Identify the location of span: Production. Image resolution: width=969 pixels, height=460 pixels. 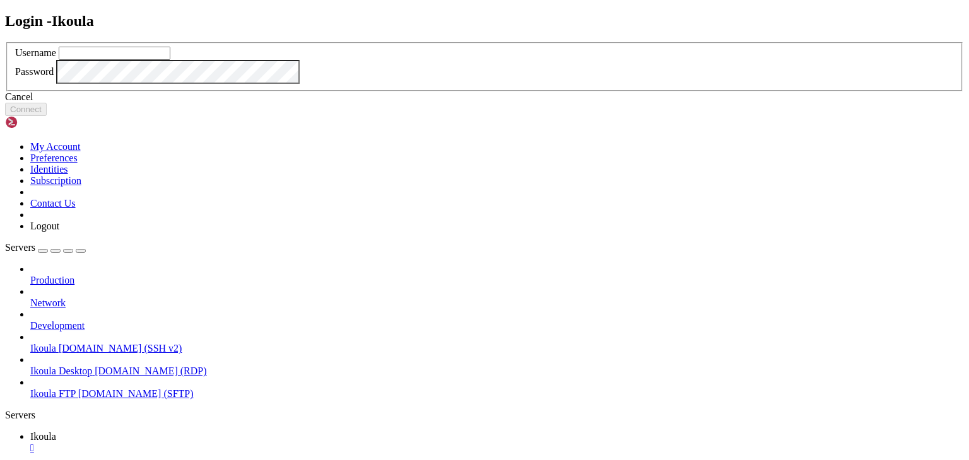
(52, 280).